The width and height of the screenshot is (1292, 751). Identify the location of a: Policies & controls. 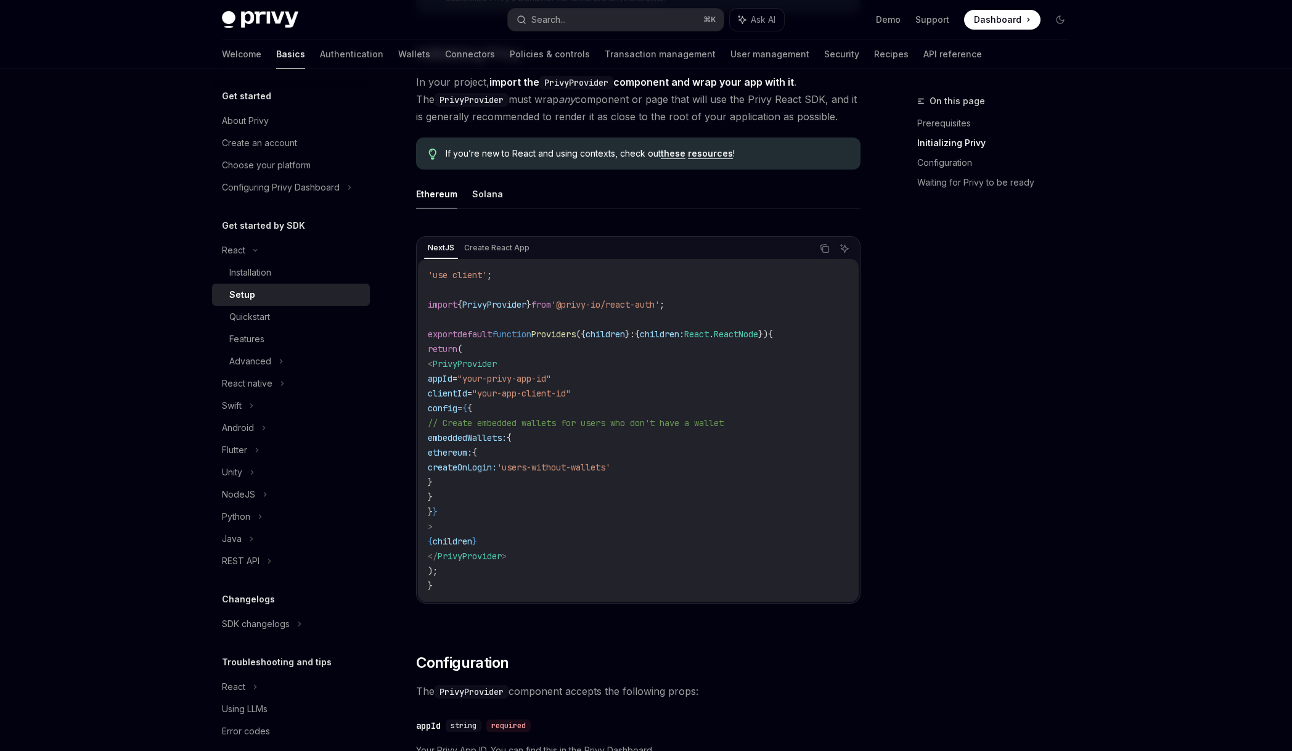
(550, 54).